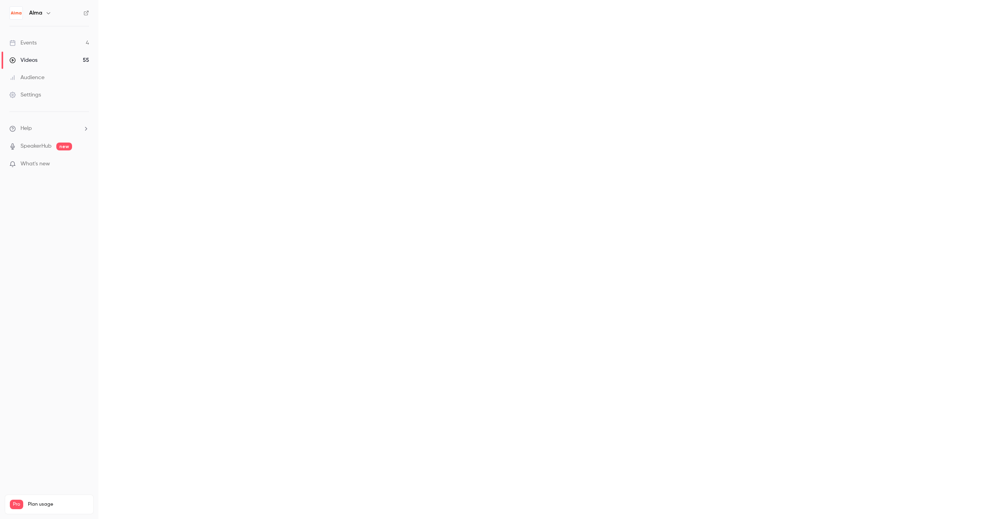 Image resolution: width=1008 pixels, height=519 pixels. I want to click on span: What's new, so click(35, 164).